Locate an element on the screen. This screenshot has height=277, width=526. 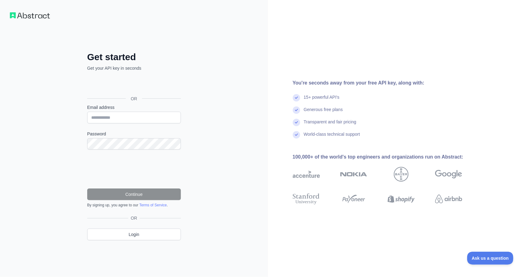
img: stanford university is located at coordinates (306, 199).